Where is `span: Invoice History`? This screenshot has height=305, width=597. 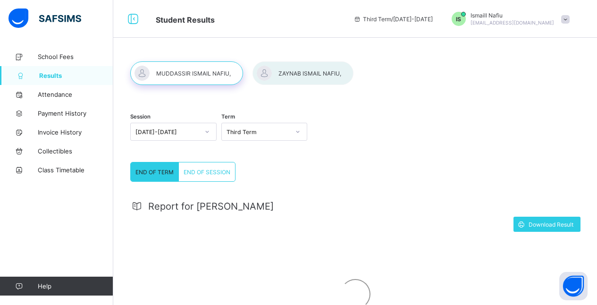
span: Invoice History is located at coordinates (76, 132).